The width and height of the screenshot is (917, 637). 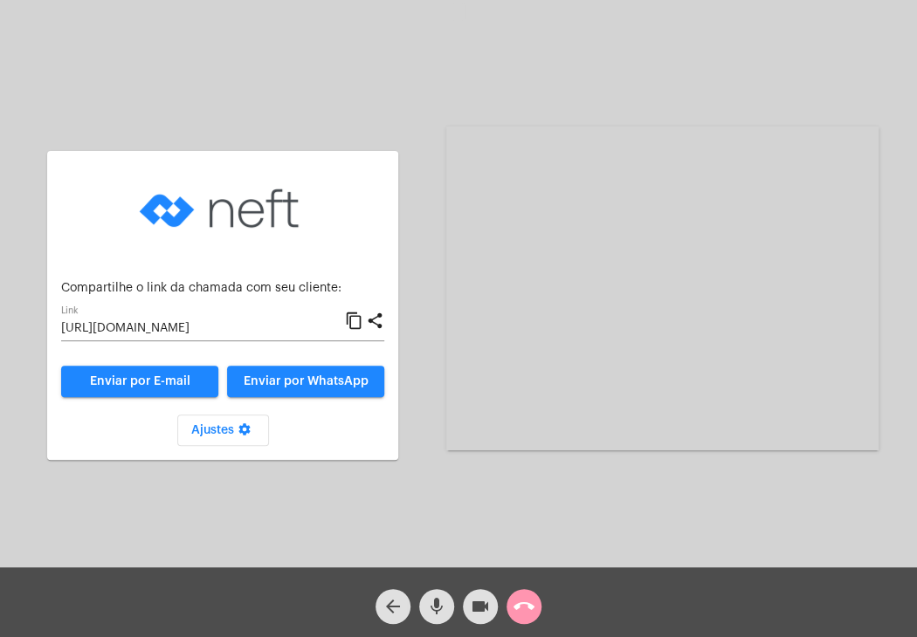 What do you see at coordinates (140, 382) in the screenshot?
I see `span: Enviar por E-mail` at bounding box center [140, 382].